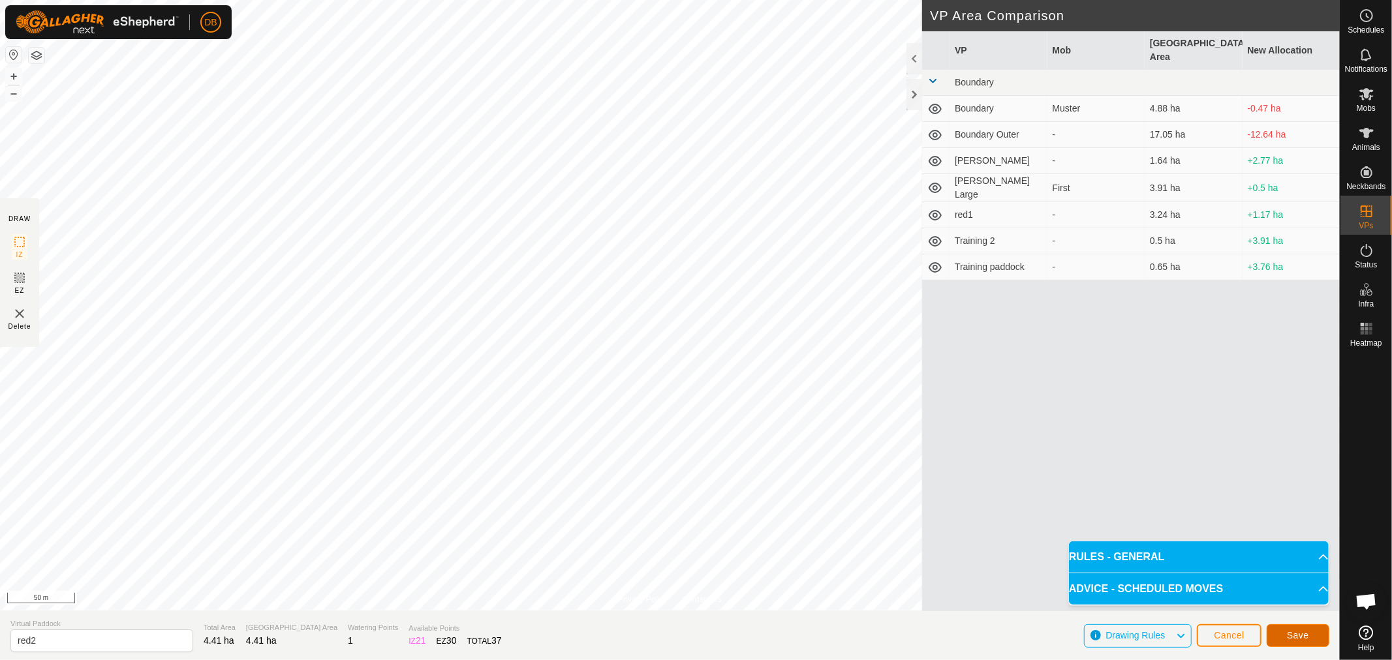  What do you see at coordinates (998, 135) in the screenshot?
I see `td: Boundary Outer` at bounding box center [998, 135].